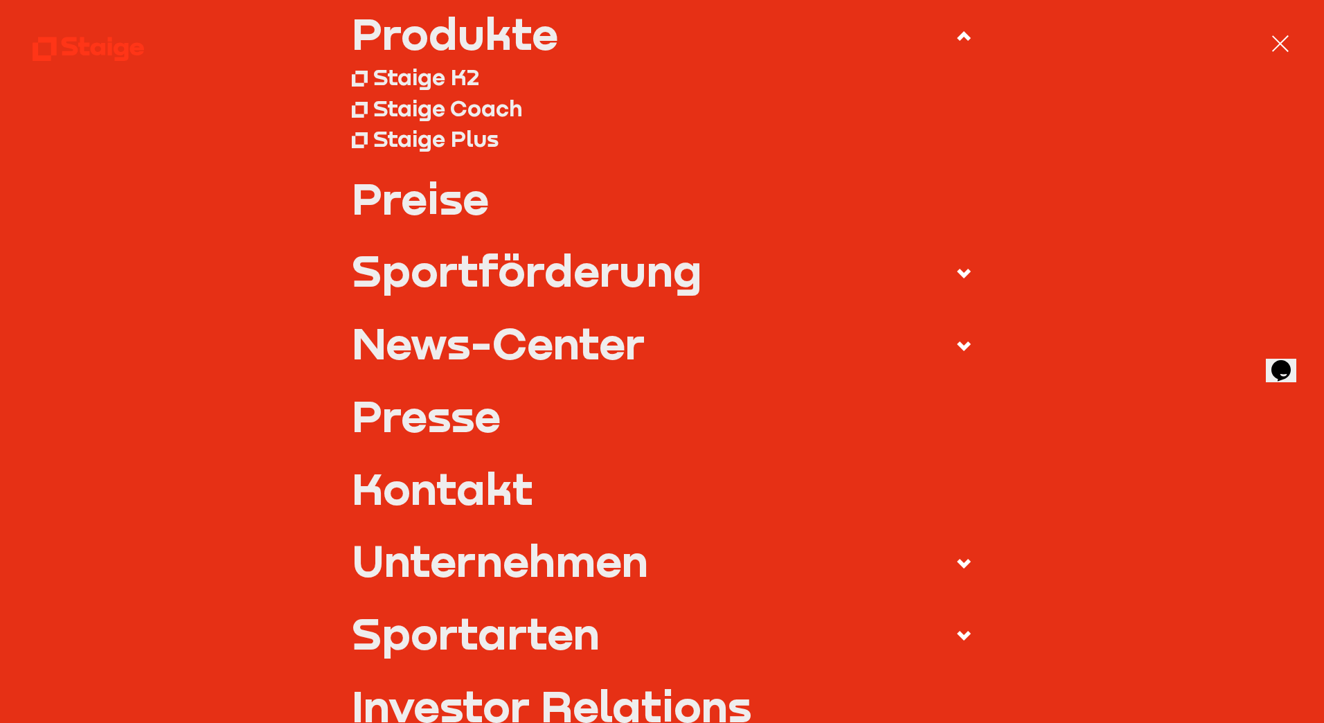  Describe the element at coordinates (500, 560) in the screenshot. I see `div: Unternehmen` at that location.